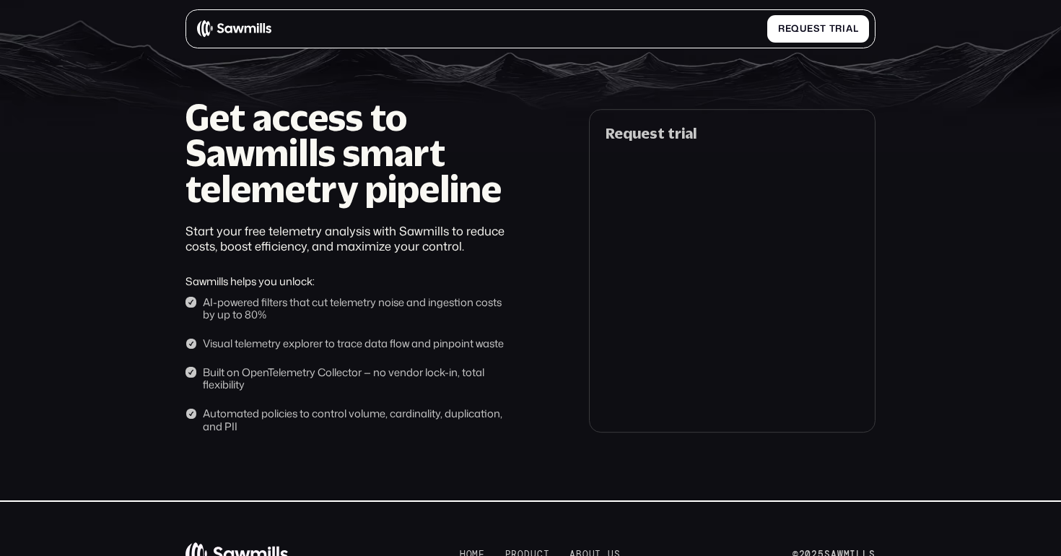 The image size is (1061, 556). Describe the element at coordinates (351, 238) in the screenshot. I see `div: Start your free telemetry analysis with Sawmills to reduce costs, boost efficiency, and maximize ...` at that location.